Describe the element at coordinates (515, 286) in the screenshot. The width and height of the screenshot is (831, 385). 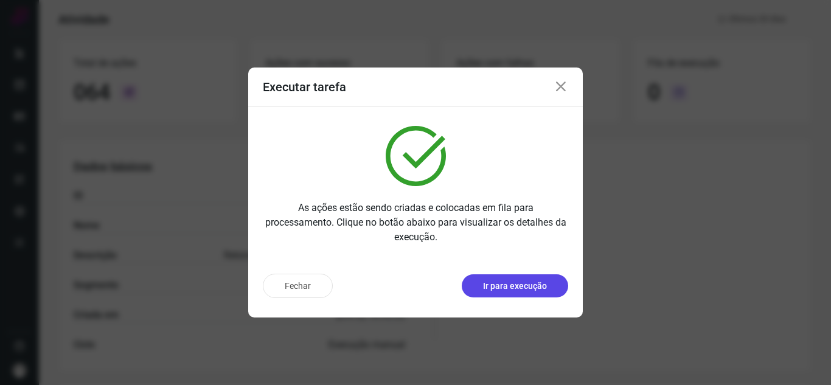
I see `button: Ir para execução` at that location.